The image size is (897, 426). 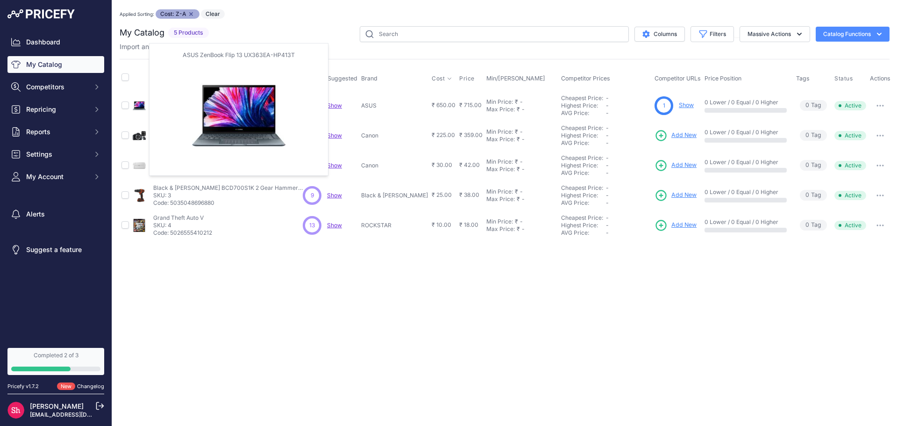 What do you see at coordinates (723, 78) in the screenshot?
I see `span: Price Position` at bounding box center [723, 78].